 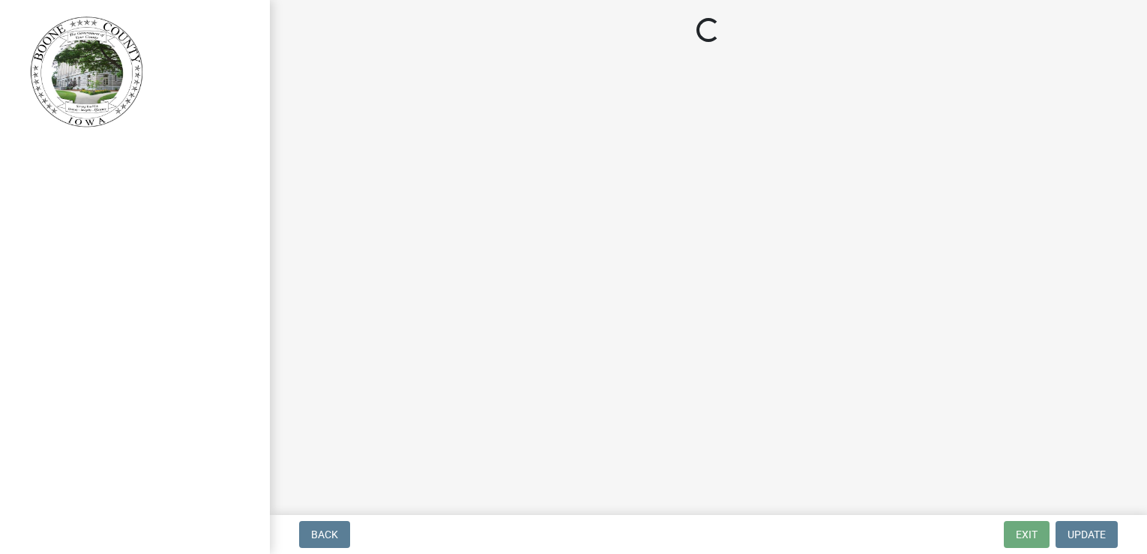 I want to click on img: Boone County, Iowa, so click(x=87, y=72).